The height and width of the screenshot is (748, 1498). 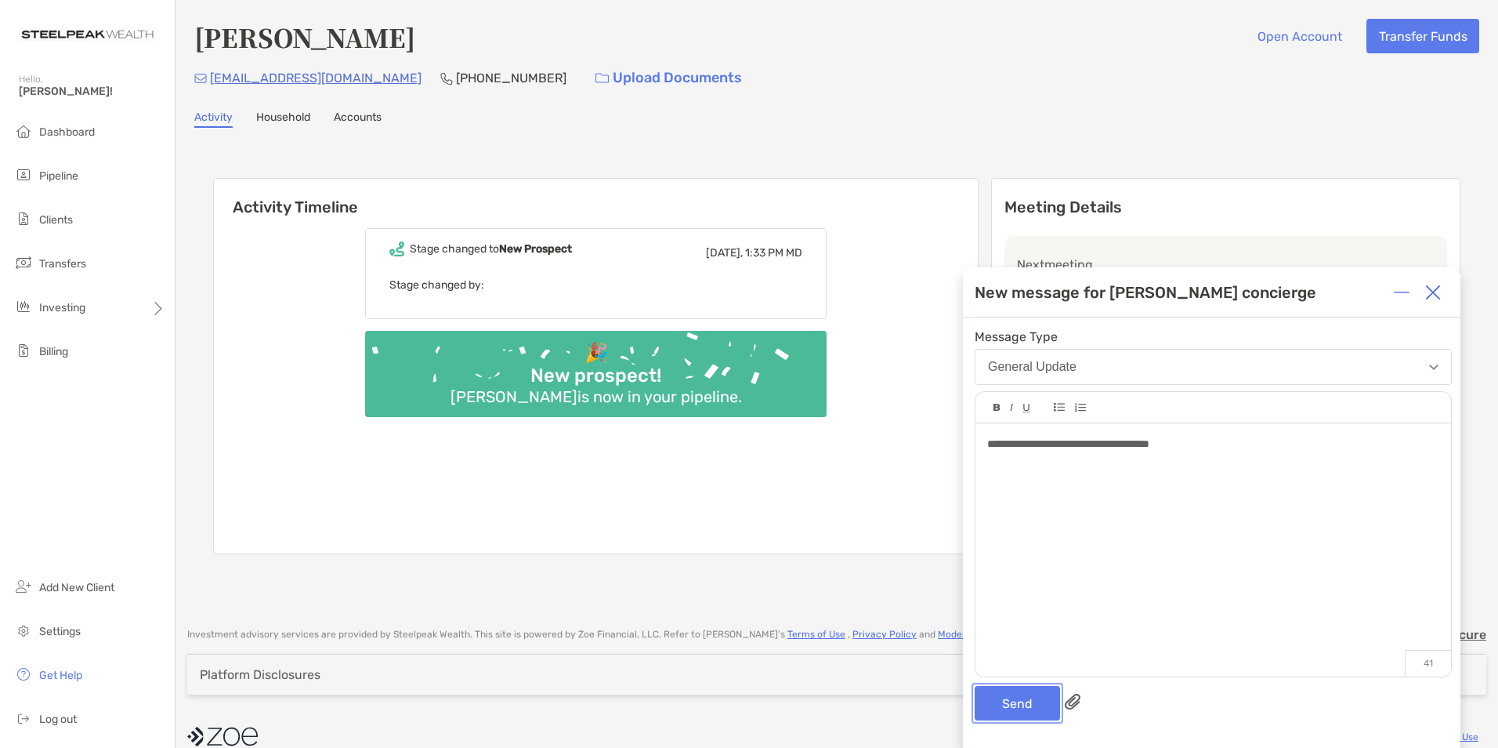 What do you see at coordinates (1213, 367) in the screenshot?
I see `button: General Update` at bounding box center [1213, 367].